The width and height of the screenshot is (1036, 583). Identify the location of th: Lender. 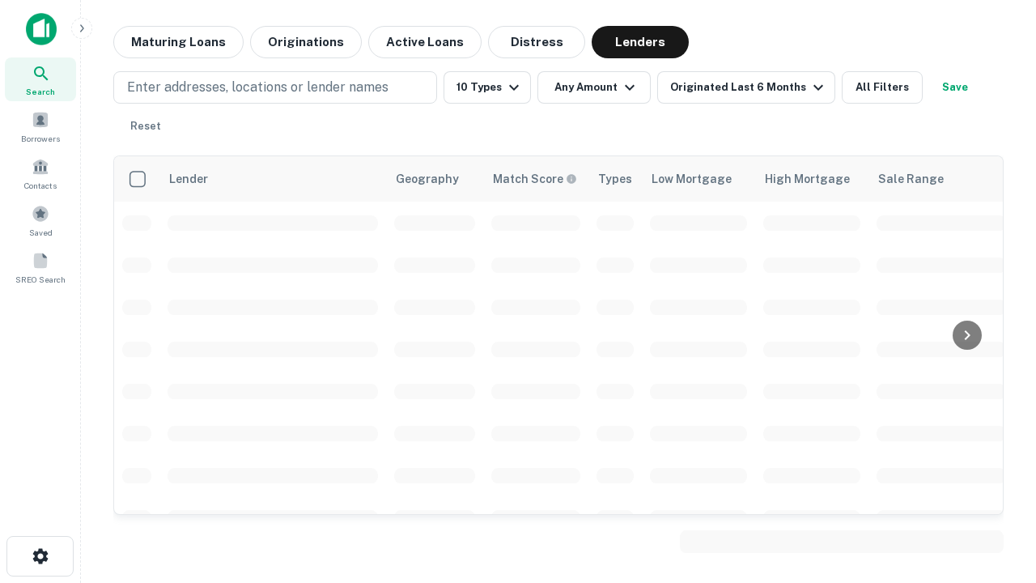
(273, 179).